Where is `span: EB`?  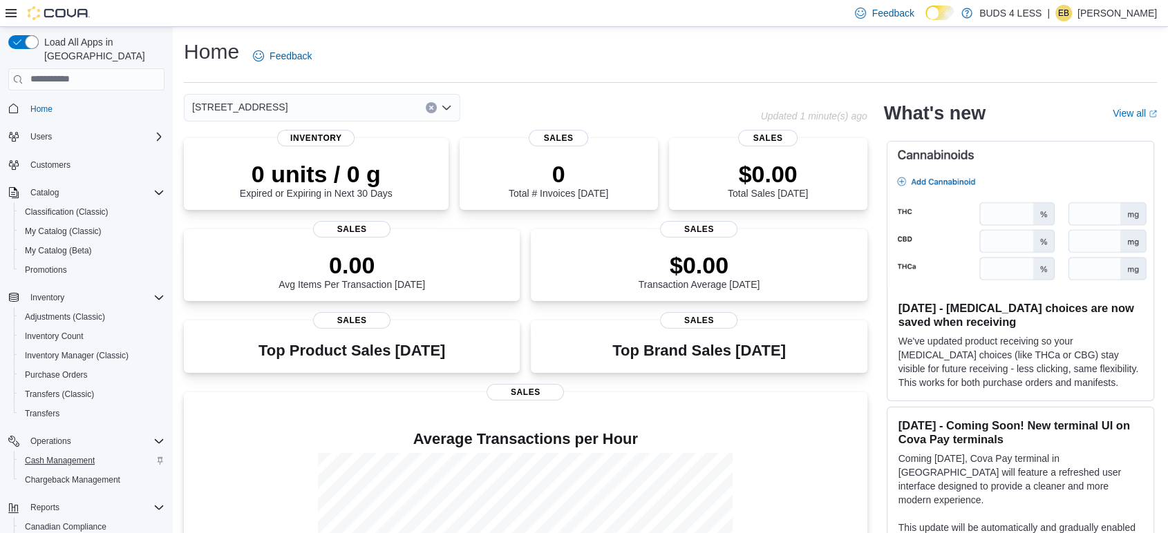
span: EB is located at coordinates (1063, 13).